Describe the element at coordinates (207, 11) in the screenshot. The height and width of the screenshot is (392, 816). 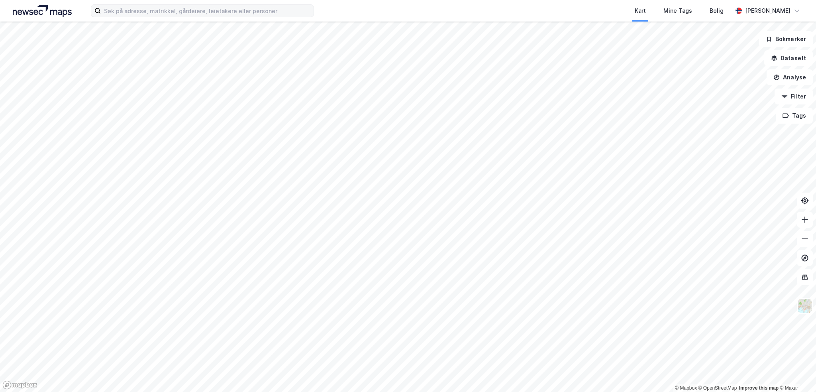
I see `input: Søk på adresse, matrikkel, gårdeiere, leietakere eller personer` at that location.